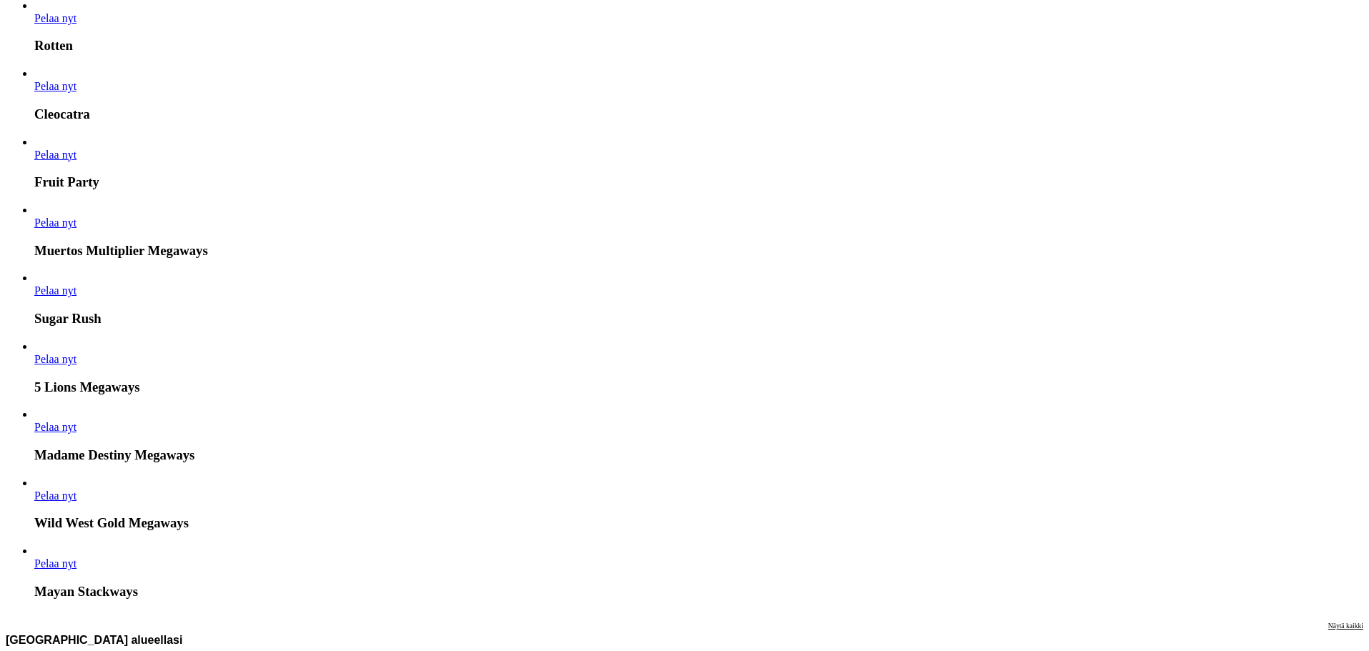 This screenshot has height=651, width=1369. Describe the element at coordinates (55, 18) in the screenshot. I see `a: Rotten` at that location.